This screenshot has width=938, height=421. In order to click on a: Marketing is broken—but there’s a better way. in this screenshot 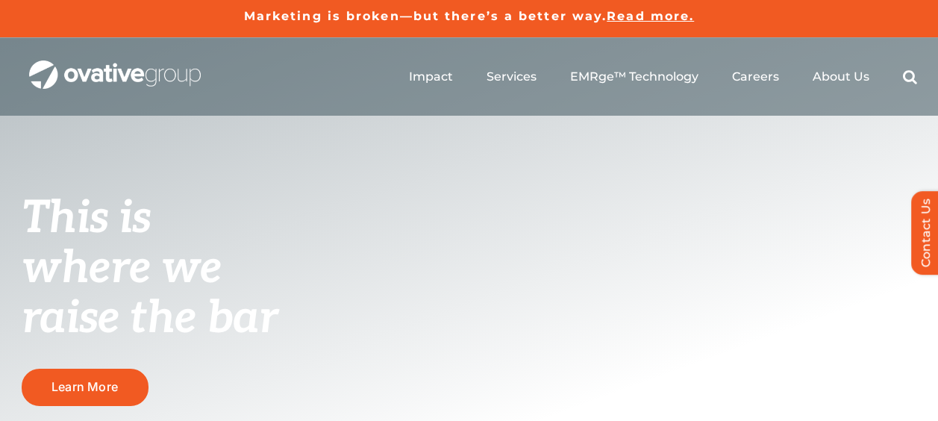, I will do `click(425, 16)`.